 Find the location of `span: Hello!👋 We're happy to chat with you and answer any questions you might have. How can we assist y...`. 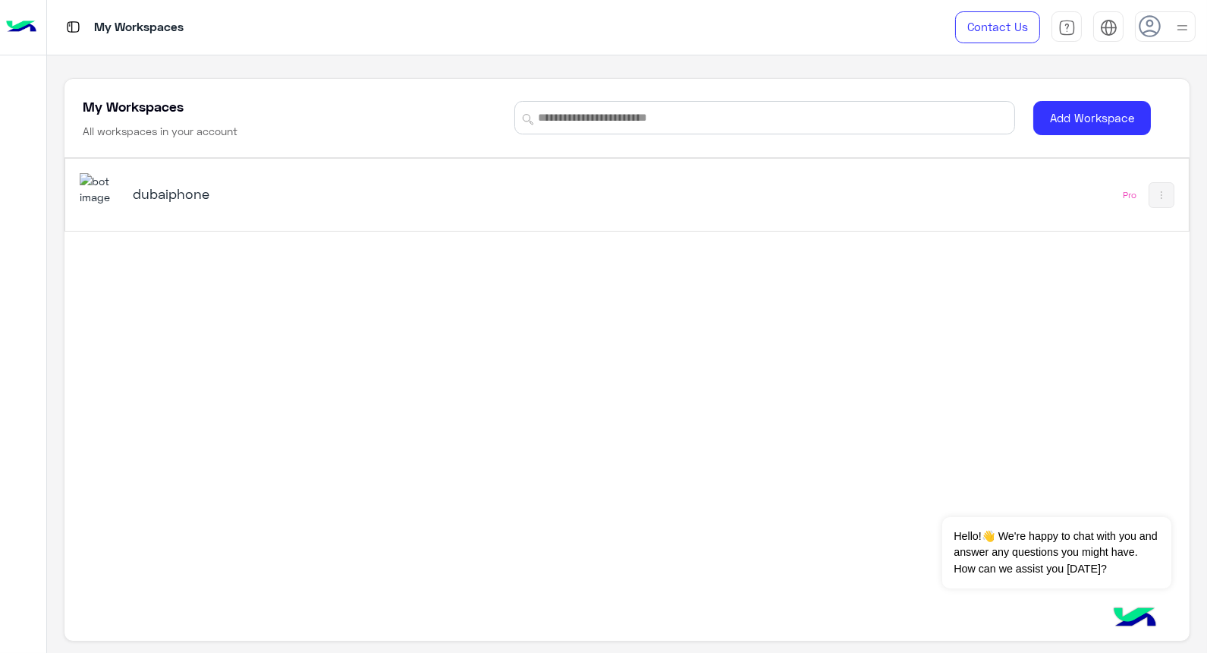

span: Hello!👋 We're happy to chat with you and answer any questions you might have. How can we assist y... is located at coordinates (1056, 552).